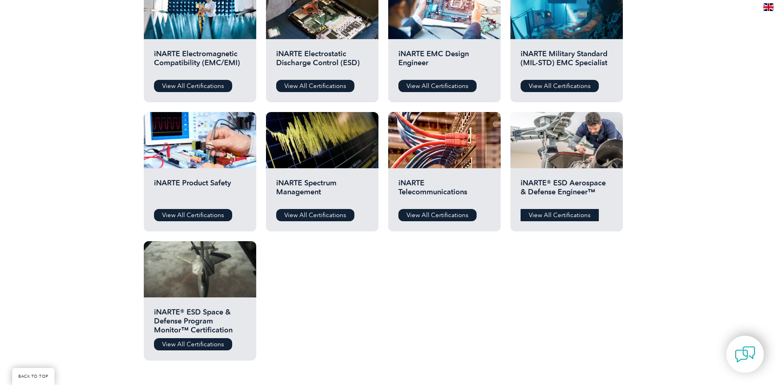  Describe the element at coordinates (444, 191) in the screenshot. I see `h2: iNARTE Telecommunications` at that location.